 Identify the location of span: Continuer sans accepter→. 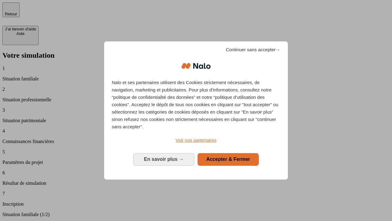
(253, 50).